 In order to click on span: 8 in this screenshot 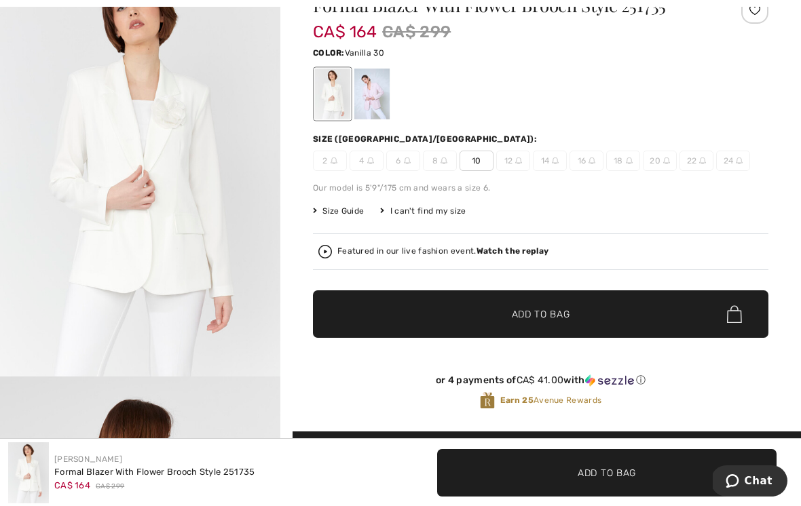, I will do `click(440, 161)`.